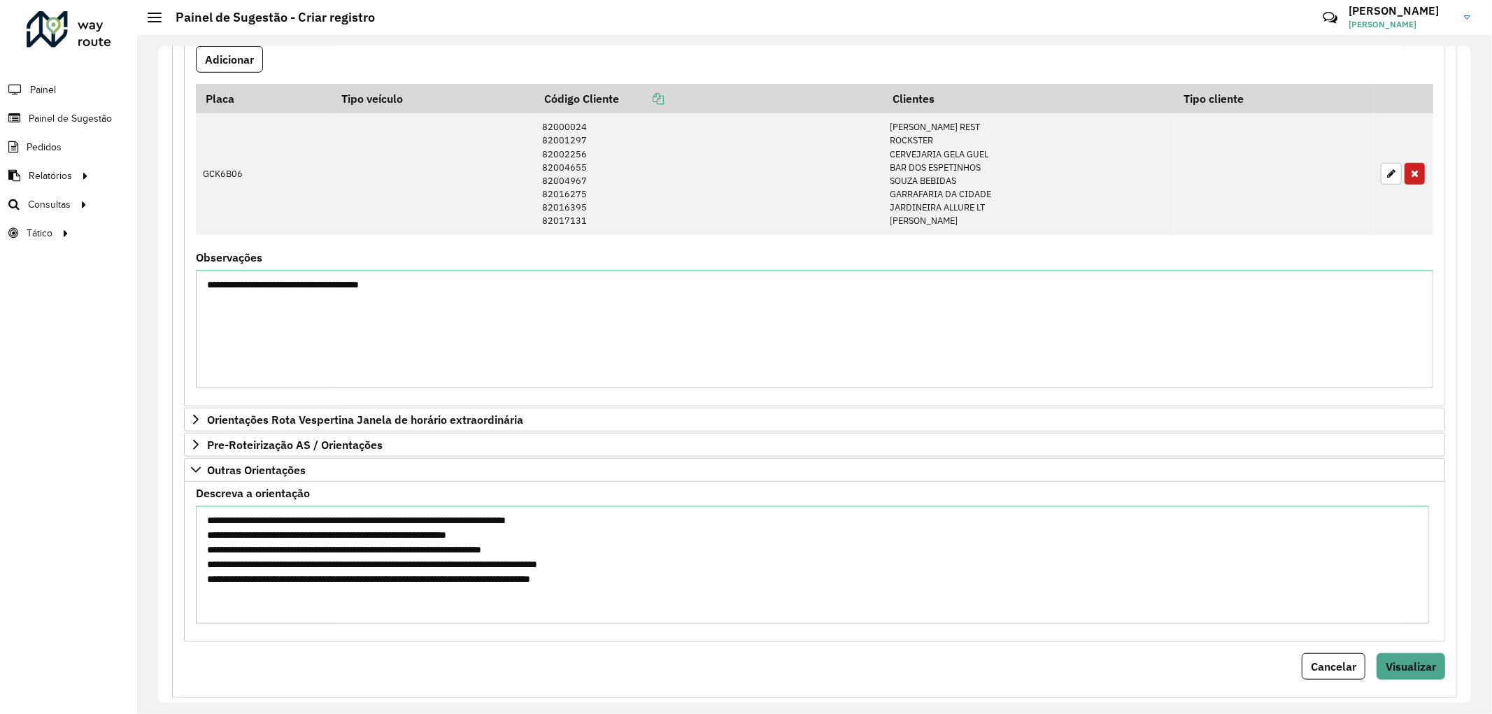 The image size is (1492, 714). Describe the element at coordinates (256, 470) in the screenshot. I see `span: Outras Orientações` at that location.